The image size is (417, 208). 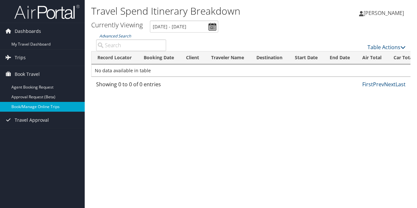 I want to click on span: Travel Approval, so click(x=32, y=120).